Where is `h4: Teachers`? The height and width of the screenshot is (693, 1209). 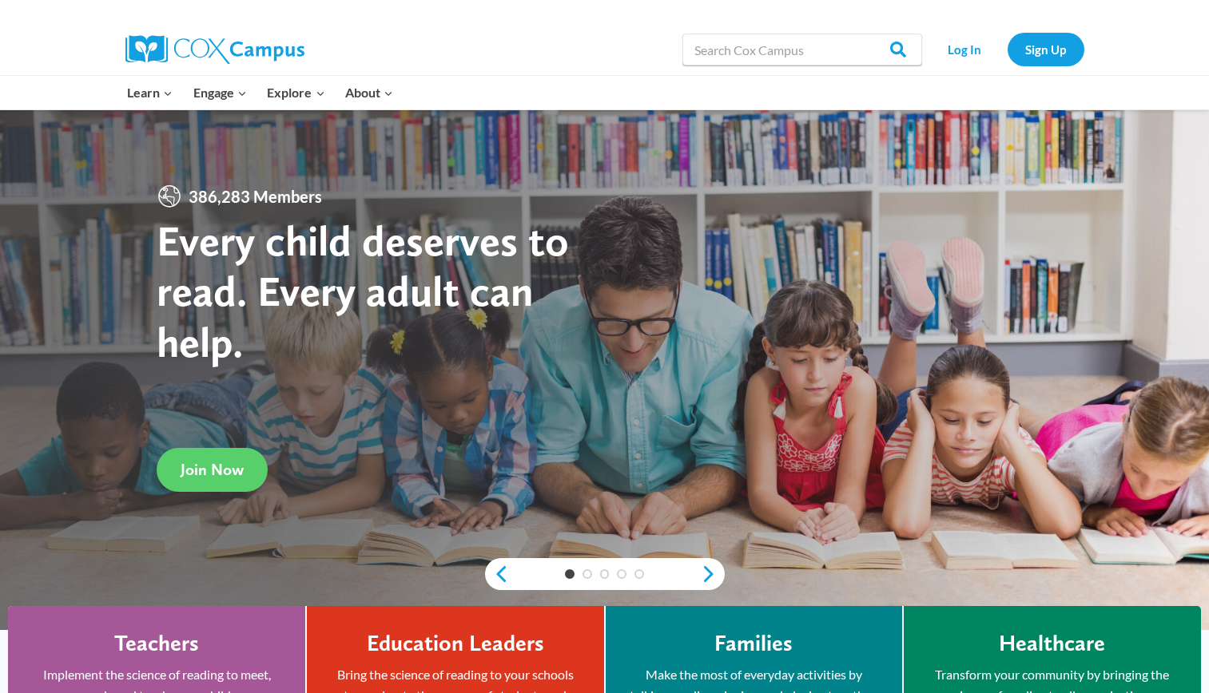 h4: Teachers is located at coordinates (157, 644).